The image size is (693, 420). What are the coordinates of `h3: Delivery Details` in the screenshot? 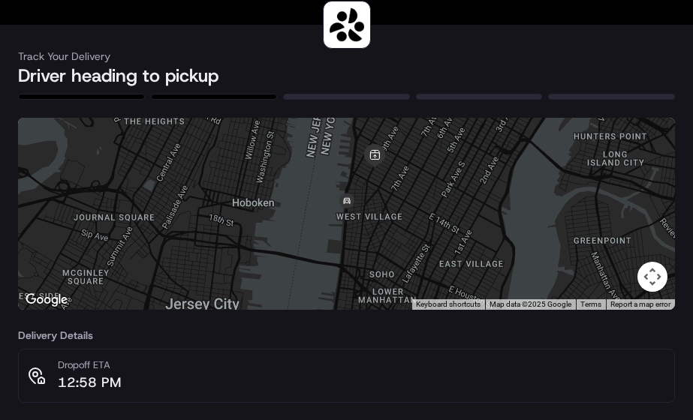 It's located at (346, 336).